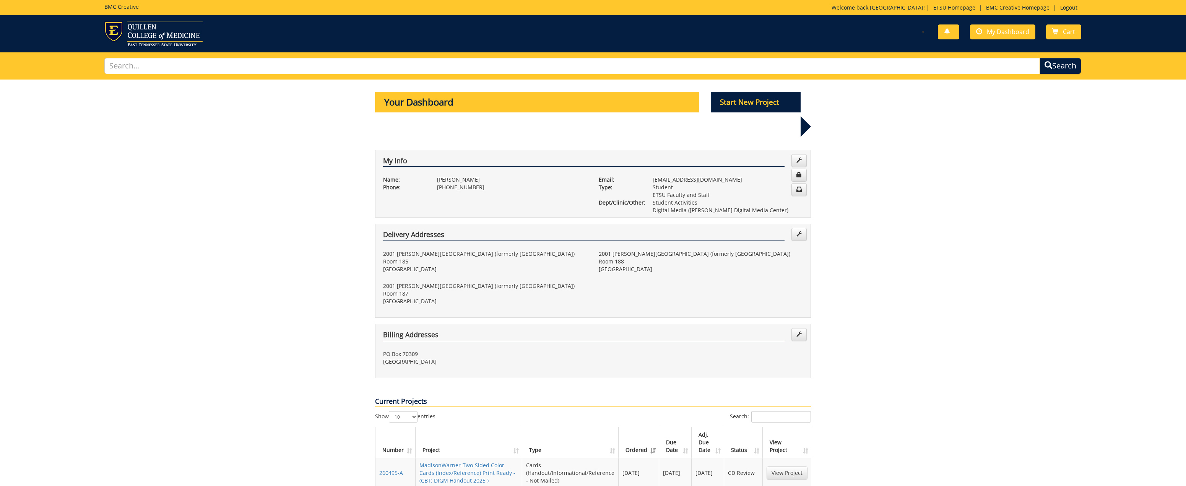  I want to click on th: View Project: activate to sort column ascending, so click(787, 442).